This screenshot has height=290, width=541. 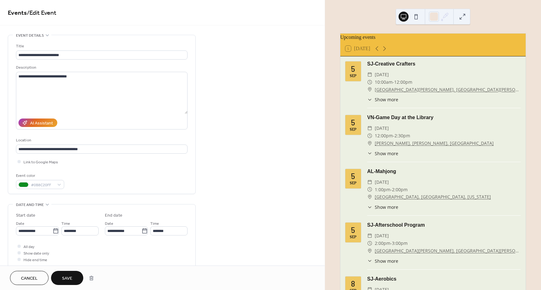 I want to click on button: Save, so click(x=67, y=277).